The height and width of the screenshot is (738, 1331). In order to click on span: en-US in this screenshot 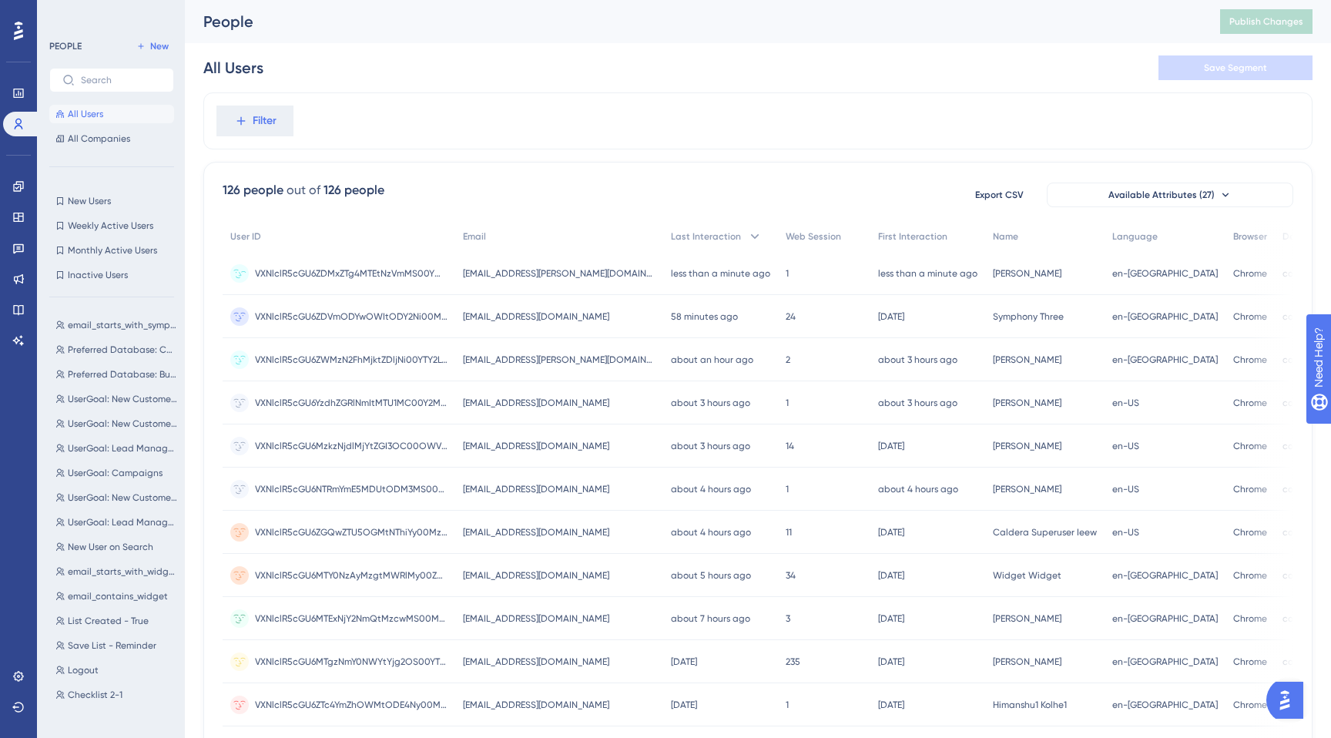, I will do `click(1126, 532)`.